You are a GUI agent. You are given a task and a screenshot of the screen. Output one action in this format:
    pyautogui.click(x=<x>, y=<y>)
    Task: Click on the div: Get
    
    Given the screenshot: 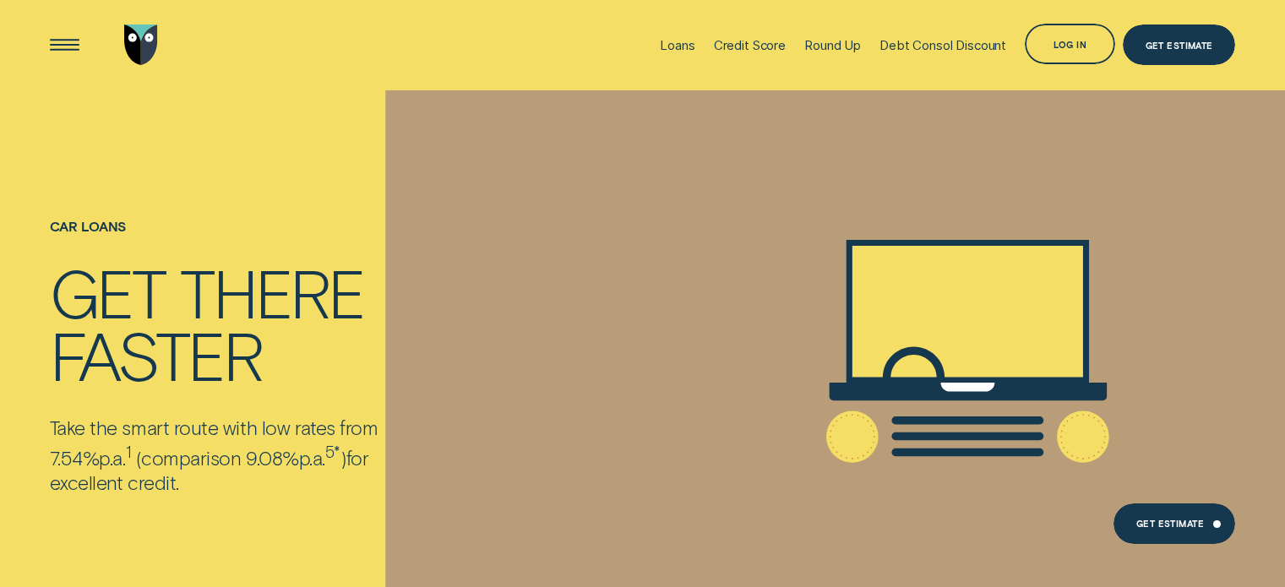 What is the action you would take?
    pyautogui.click(x=107, y=292)
    